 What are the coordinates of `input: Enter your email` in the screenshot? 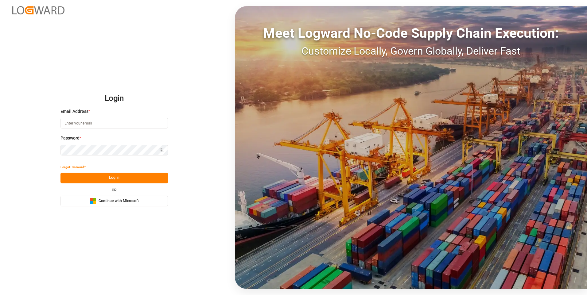 It's located at (114, 123).